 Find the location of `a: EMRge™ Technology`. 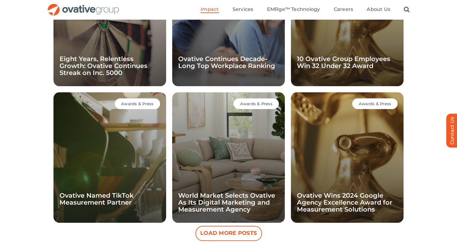

a: EMRge™ Technology is located at coordinates (293, 10).